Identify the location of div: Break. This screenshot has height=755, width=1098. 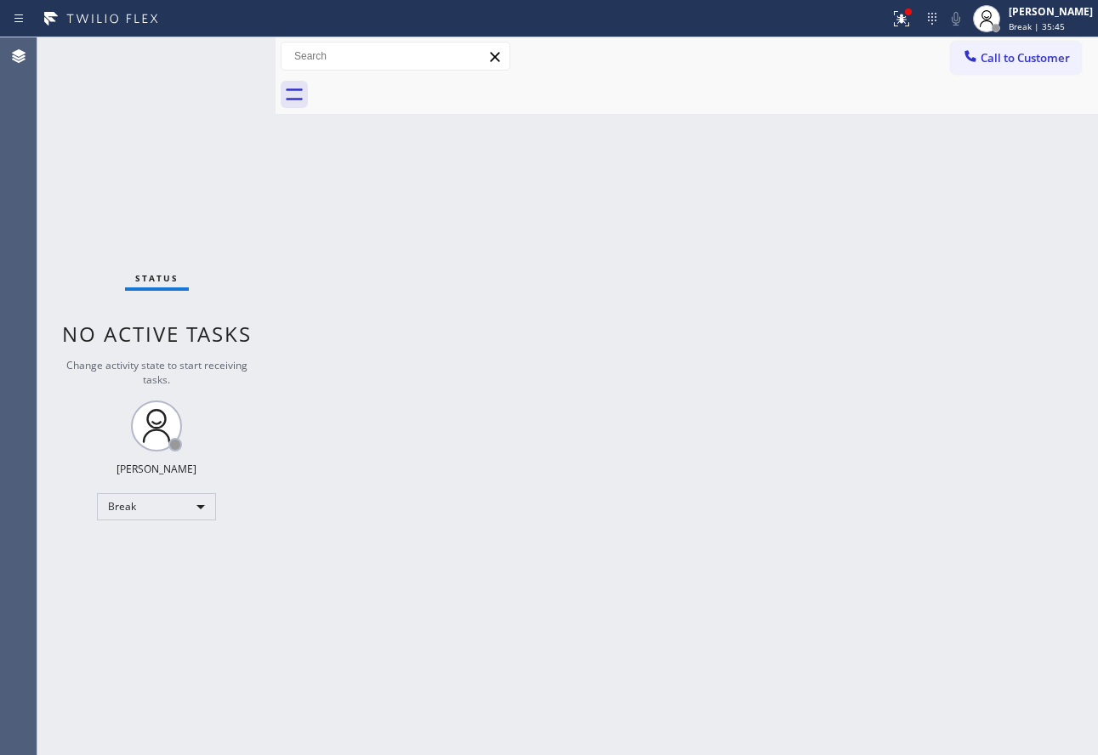
(157, 507).